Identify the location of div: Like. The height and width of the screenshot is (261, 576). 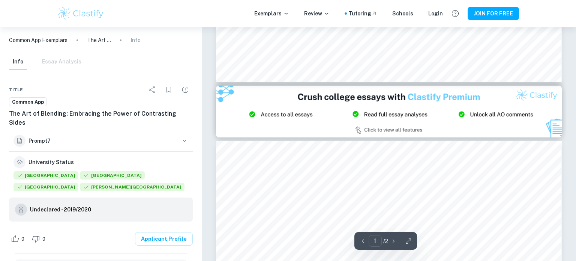
(19, 239).